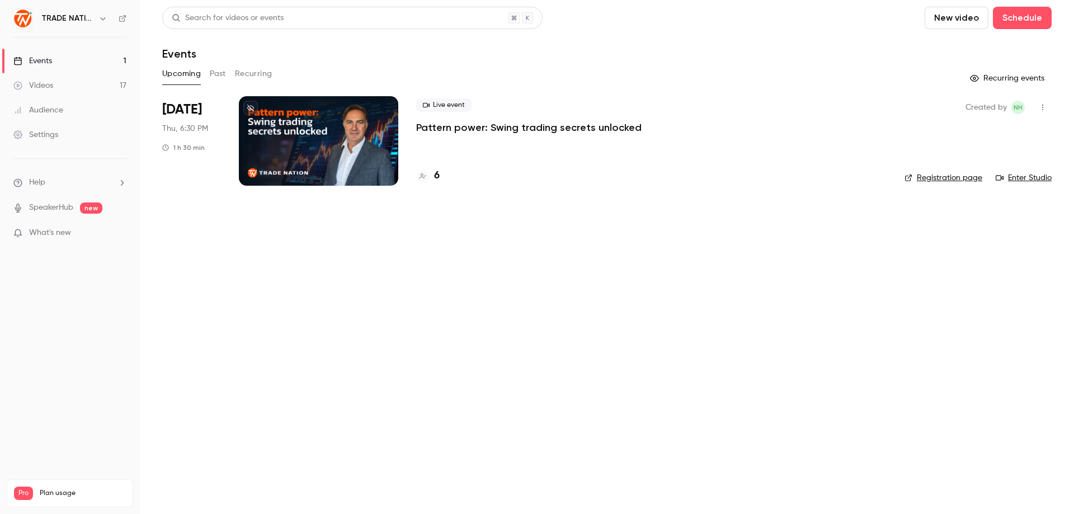 This screenshot has width=1074, height=514. Describe the element at coordinates (181, 74) in the screenshot. I see `button: Upcoming` at that location.